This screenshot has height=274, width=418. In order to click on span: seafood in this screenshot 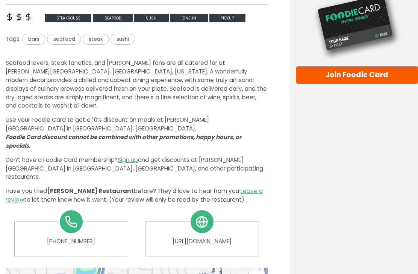, I will do `click(64, 39)`.